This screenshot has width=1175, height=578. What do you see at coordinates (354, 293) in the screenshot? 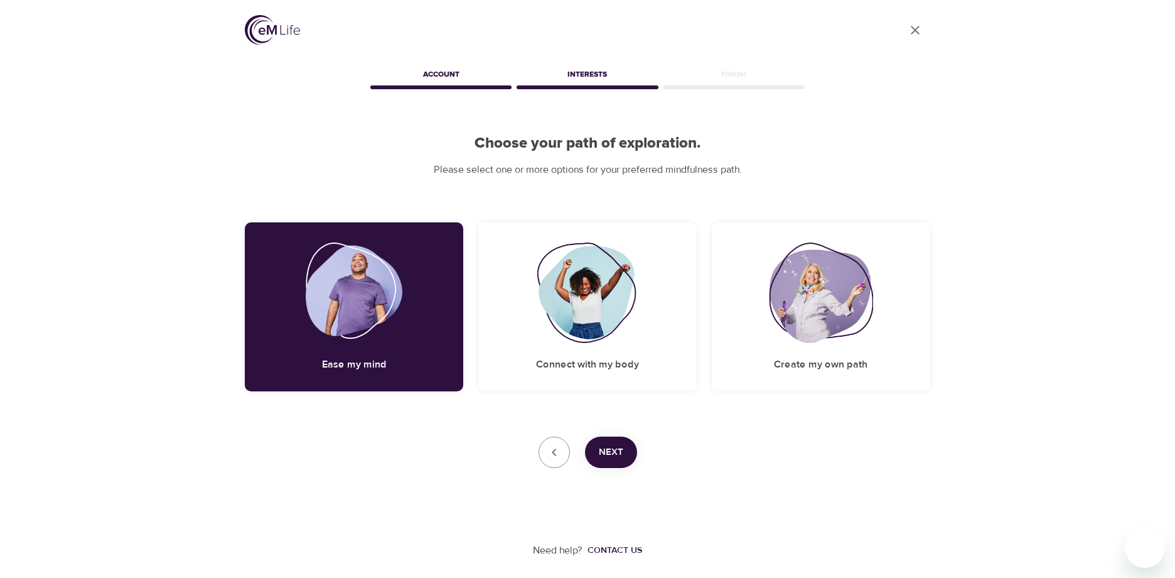
I see `img: Ease my mind` at bounding box center [354, 293].